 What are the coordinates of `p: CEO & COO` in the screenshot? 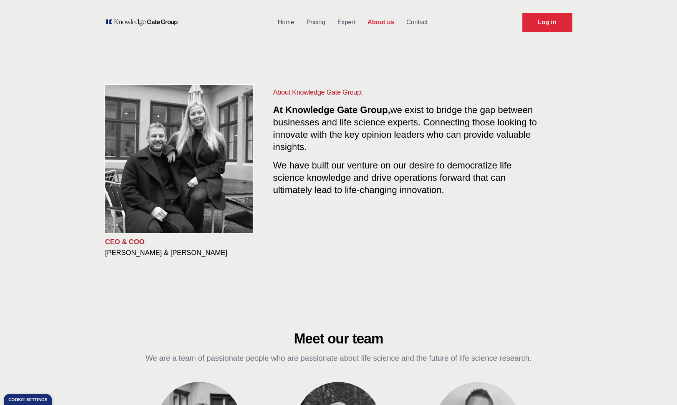 It's located at (183, 242).